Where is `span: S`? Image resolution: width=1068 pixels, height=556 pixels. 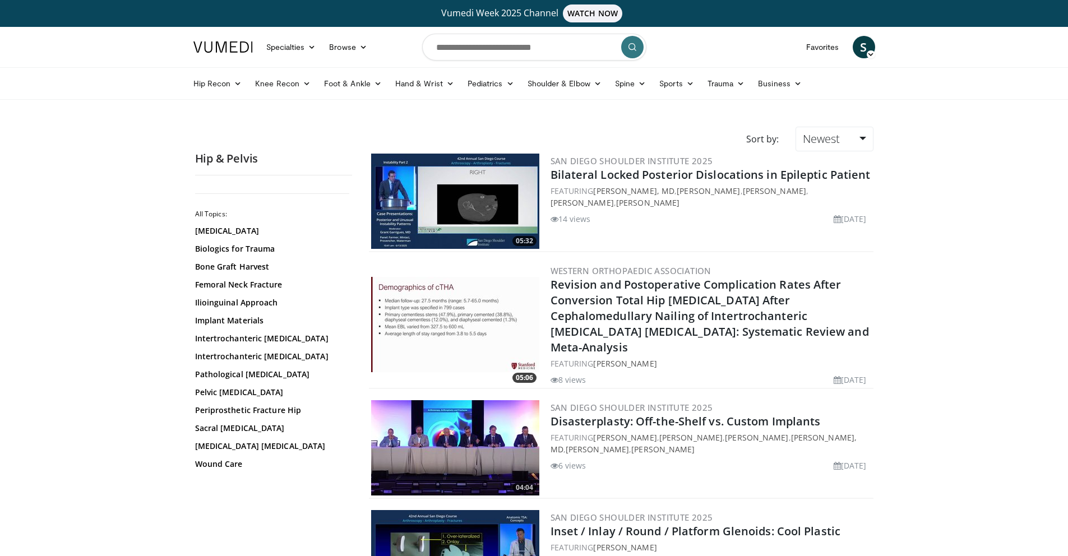 span: S is located at coordinates (864, 47).